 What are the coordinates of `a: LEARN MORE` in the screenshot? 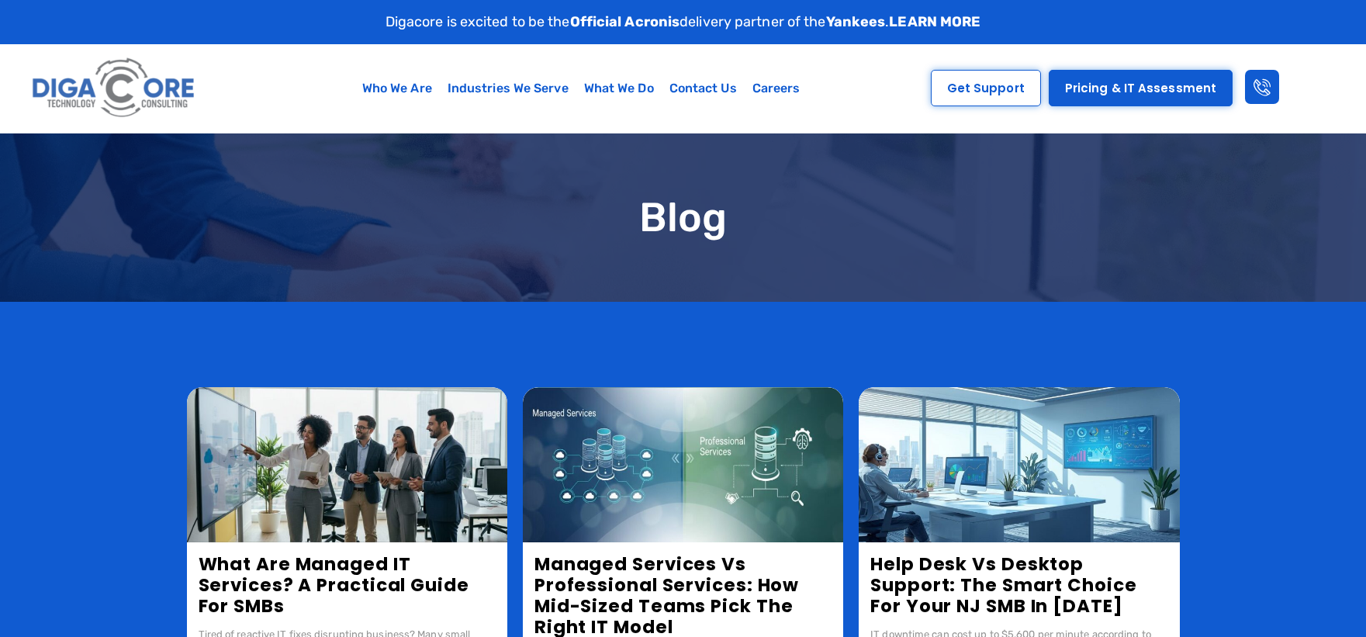 It's located at (935, 22).